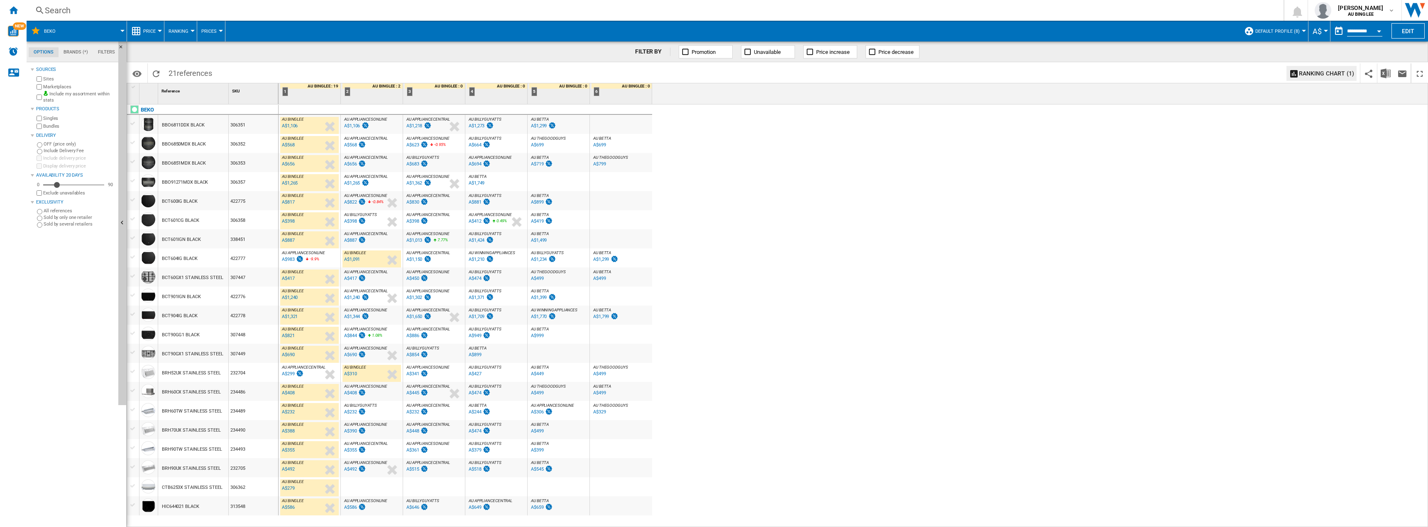 The height and width of the screenshot is (527, 1428). I want to click on div: AU BINGLEE : 19, so click(310, 86).